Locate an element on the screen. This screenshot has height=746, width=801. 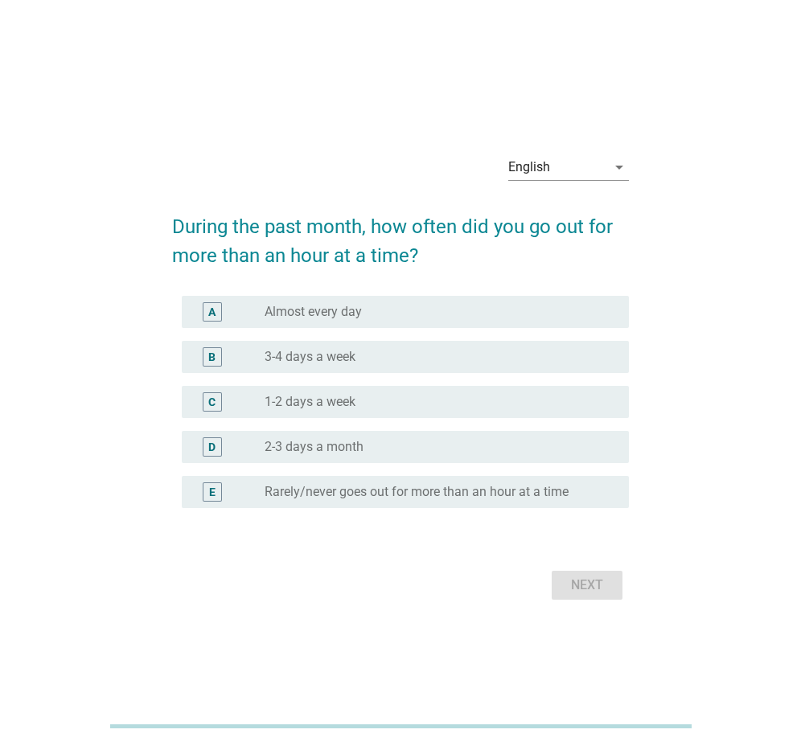
div: E is located at coordinates (212, 492).